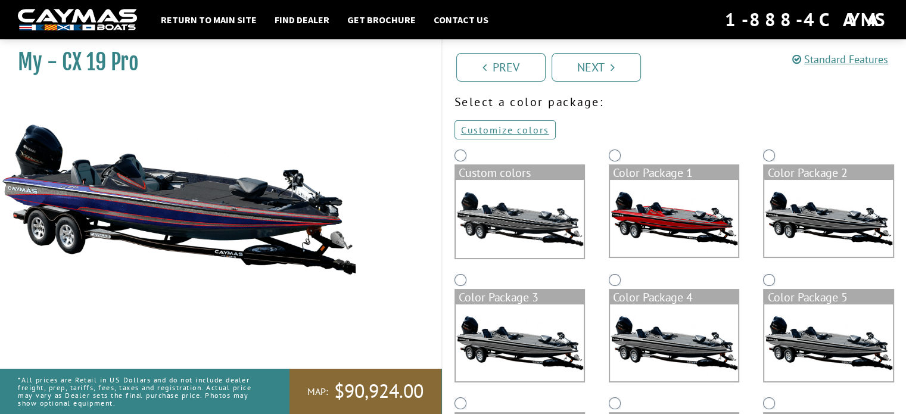 This screenshot has width=906, height=414. I want to click on div: Color Package 5, so click(828, 297).